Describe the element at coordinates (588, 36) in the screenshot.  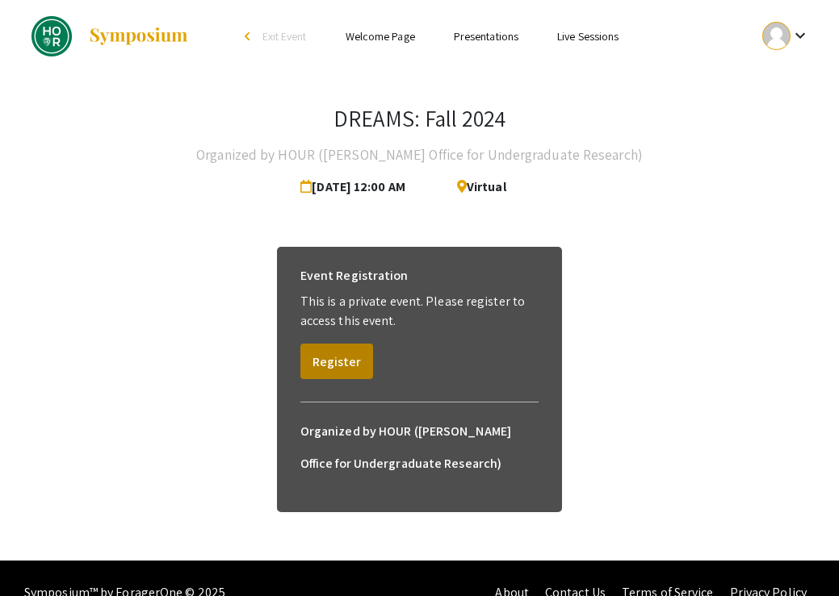
I see `a: Live Sessions` at that location.